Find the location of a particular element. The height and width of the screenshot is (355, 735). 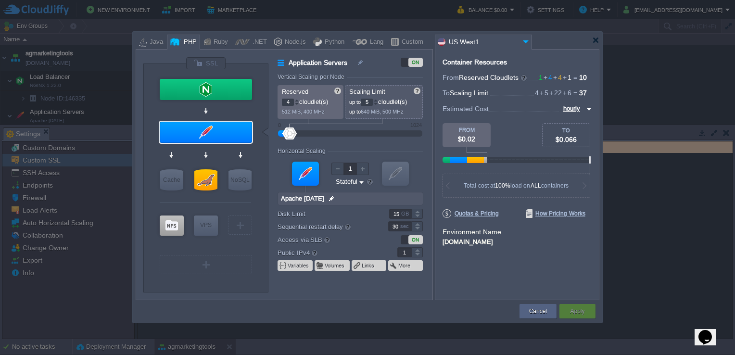

div: Custom is located at coordinates (411, 42).